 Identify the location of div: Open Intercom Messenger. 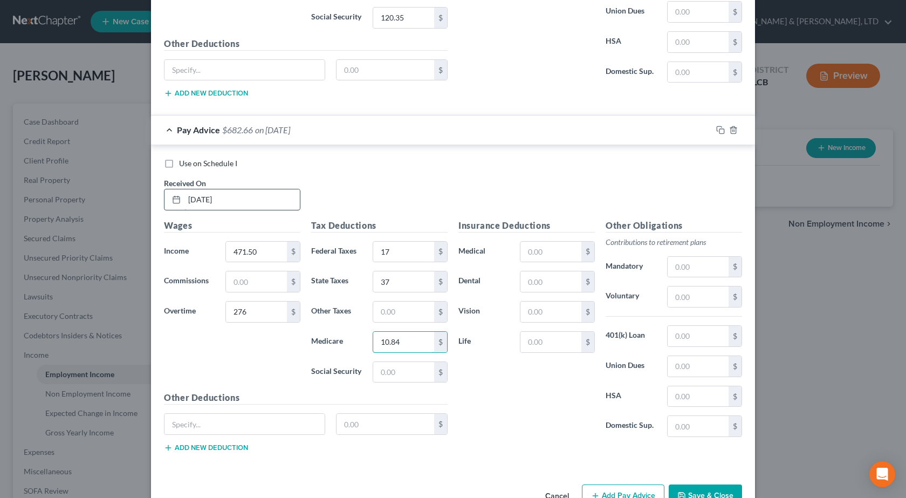
(882, 474).